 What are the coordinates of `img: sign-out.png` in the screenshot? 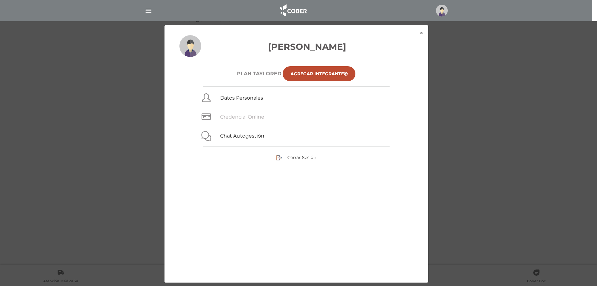 It's located at (279, 158).